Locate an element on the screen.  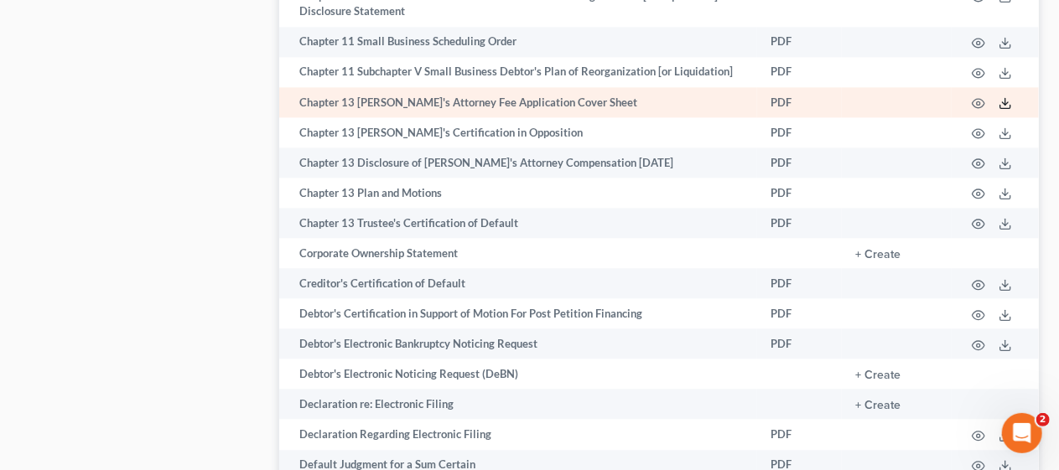
td: Debtor's Electronic Bankruptcy Noticing Request is located at coordinates (518, 344).